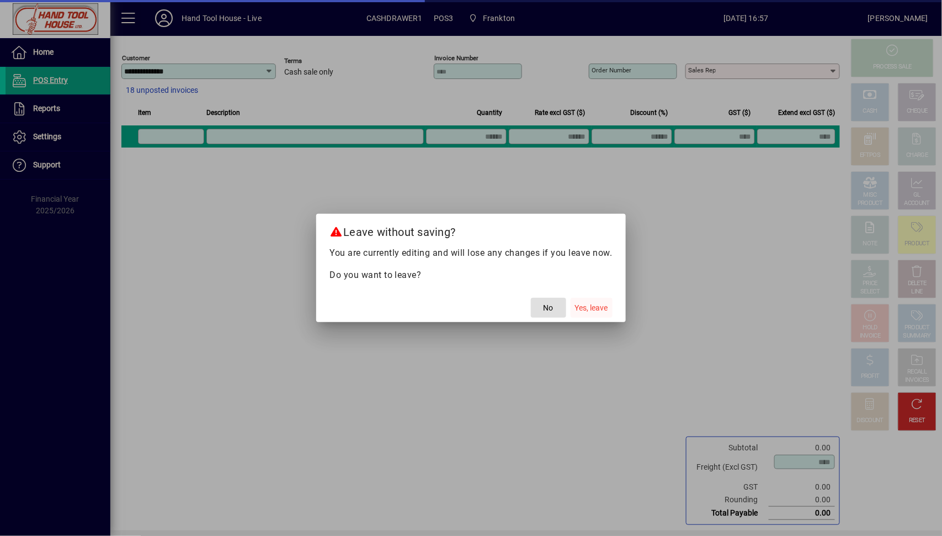 The image size is (942, 536). I want to click on span: No, so click(549, 308).